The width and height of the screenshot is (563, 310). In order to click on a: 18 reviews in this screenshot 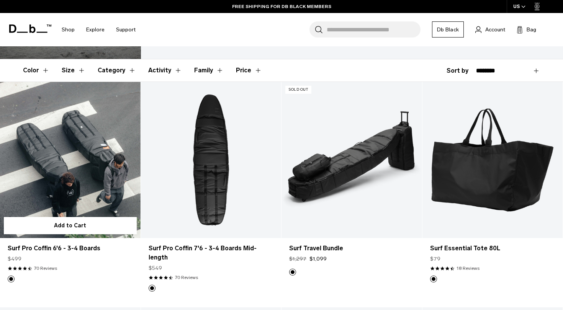, I will do `click(468, 268)`.